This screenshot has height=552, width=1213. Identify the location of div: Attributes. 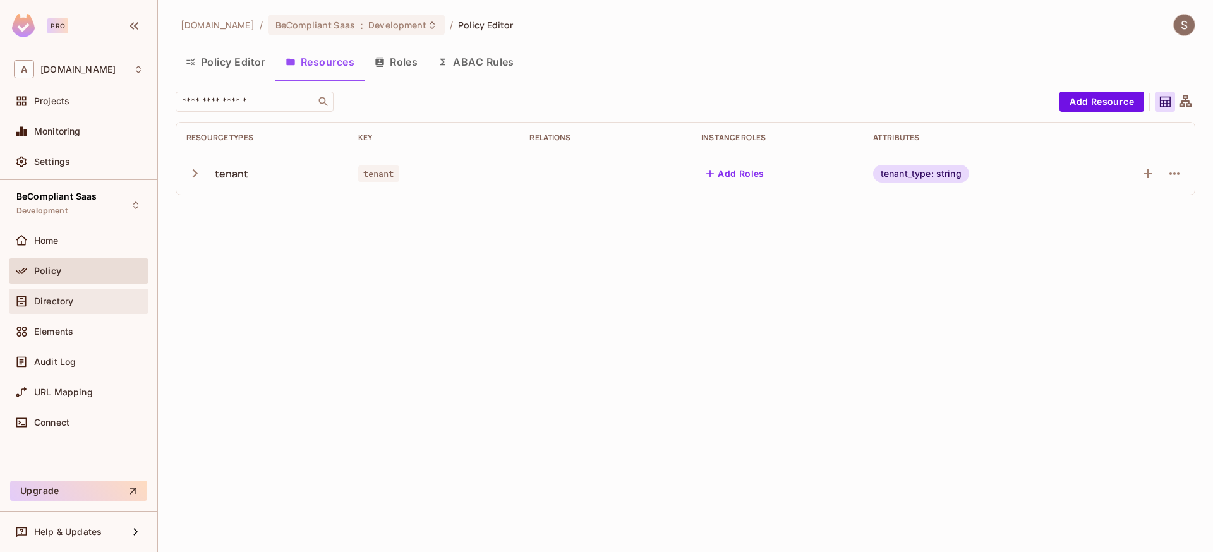
(968, 138).